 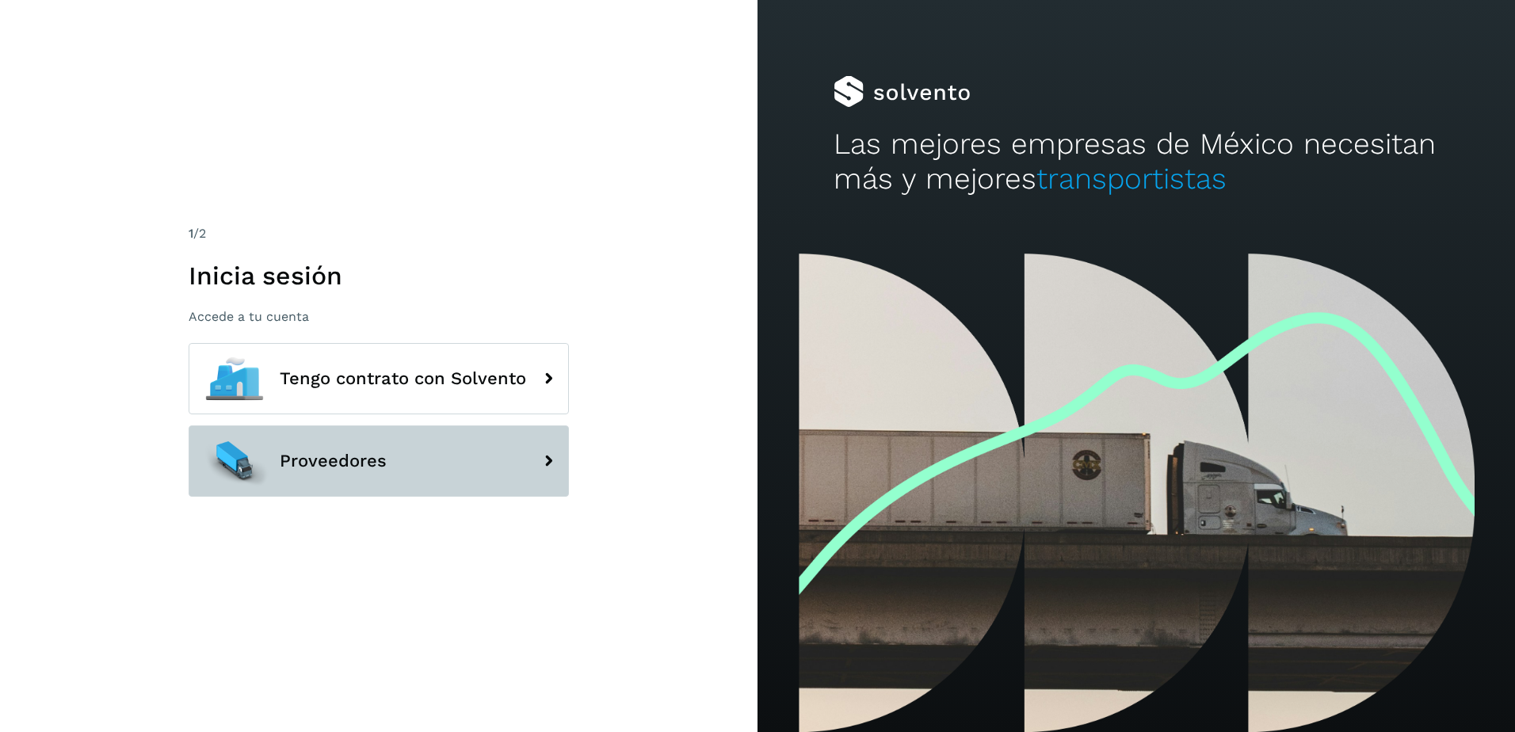 What do you see at coordinates (1131, 178) in the screenshot?
I see `span: transportistas` at bounding box center [1131, 178].